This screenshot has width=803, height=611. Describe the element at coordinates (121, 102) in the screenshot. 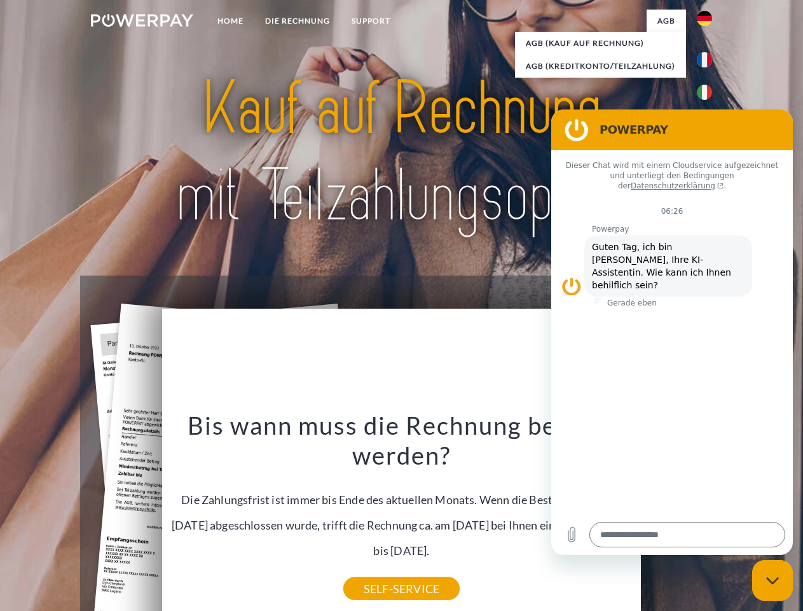

I see `p: 06:26` at that location.